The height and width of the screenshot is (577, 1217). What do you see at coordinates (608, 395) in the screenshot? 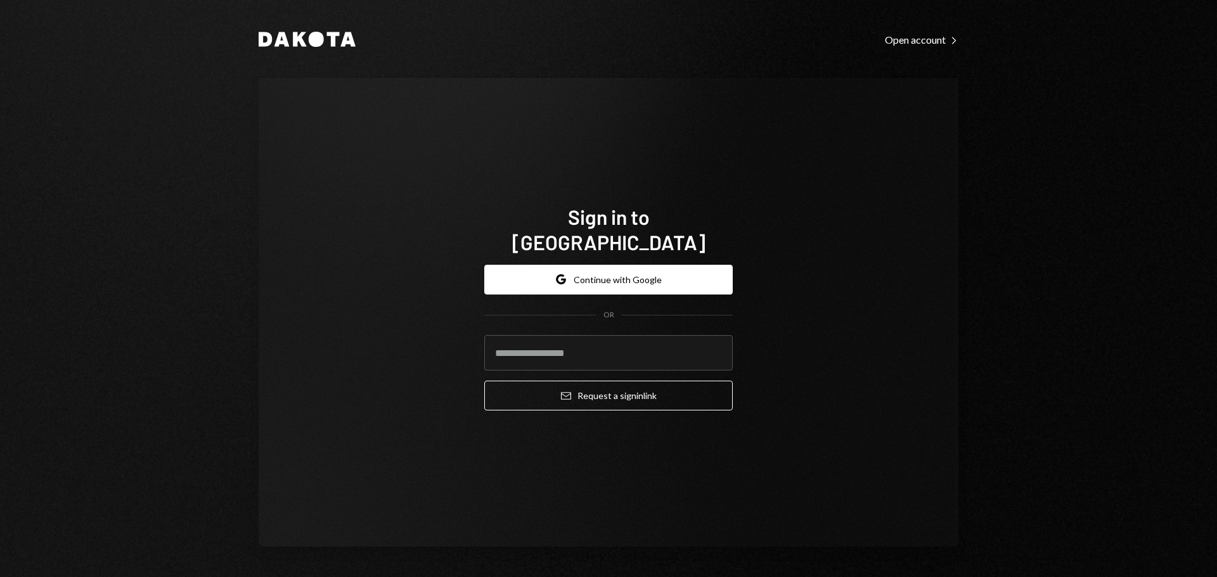
I see `button: Request a signinlink` at bounding box center [608, 395].